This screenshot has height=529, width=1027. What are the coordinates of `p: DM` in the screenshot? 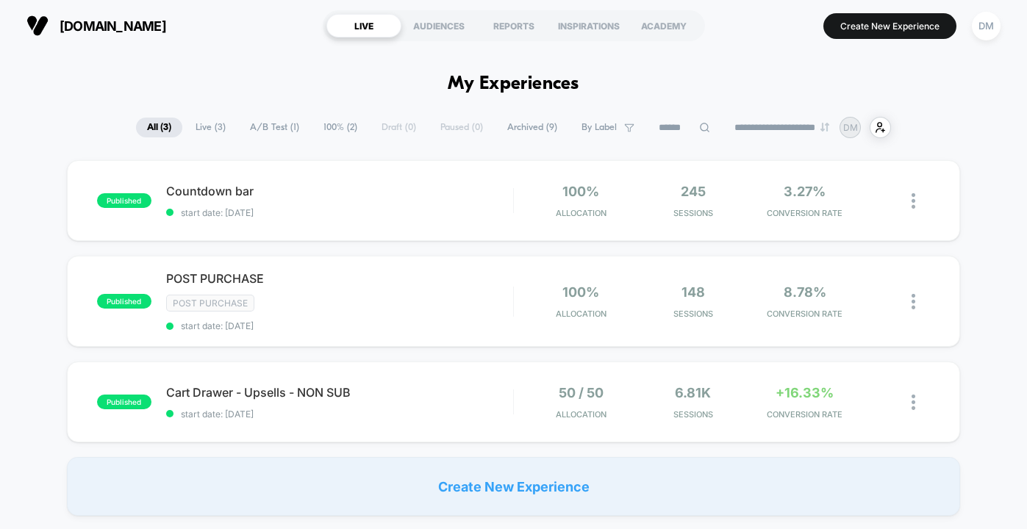 It's located at (851, 127).